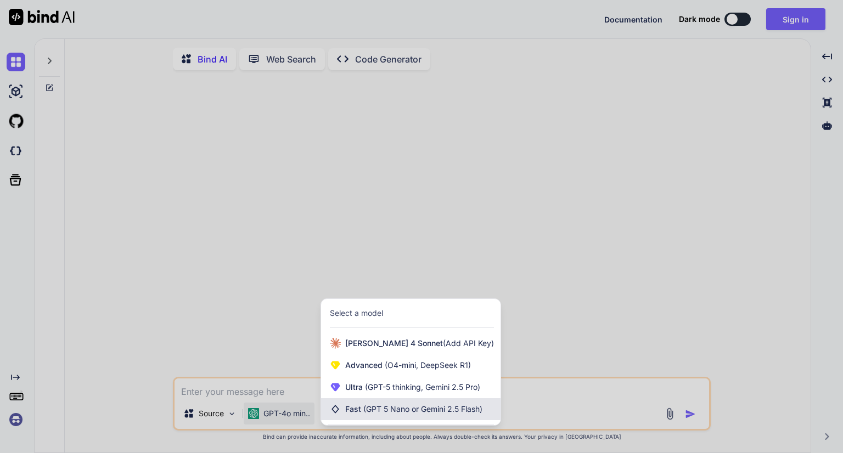  I want to click on div: Select a model, so click(356, 313).